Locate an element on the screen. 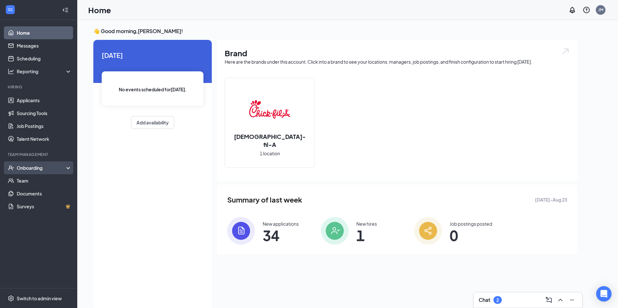 This screenshot has width=618, height=308. div: Team Management is located at coordinates (39, 155).